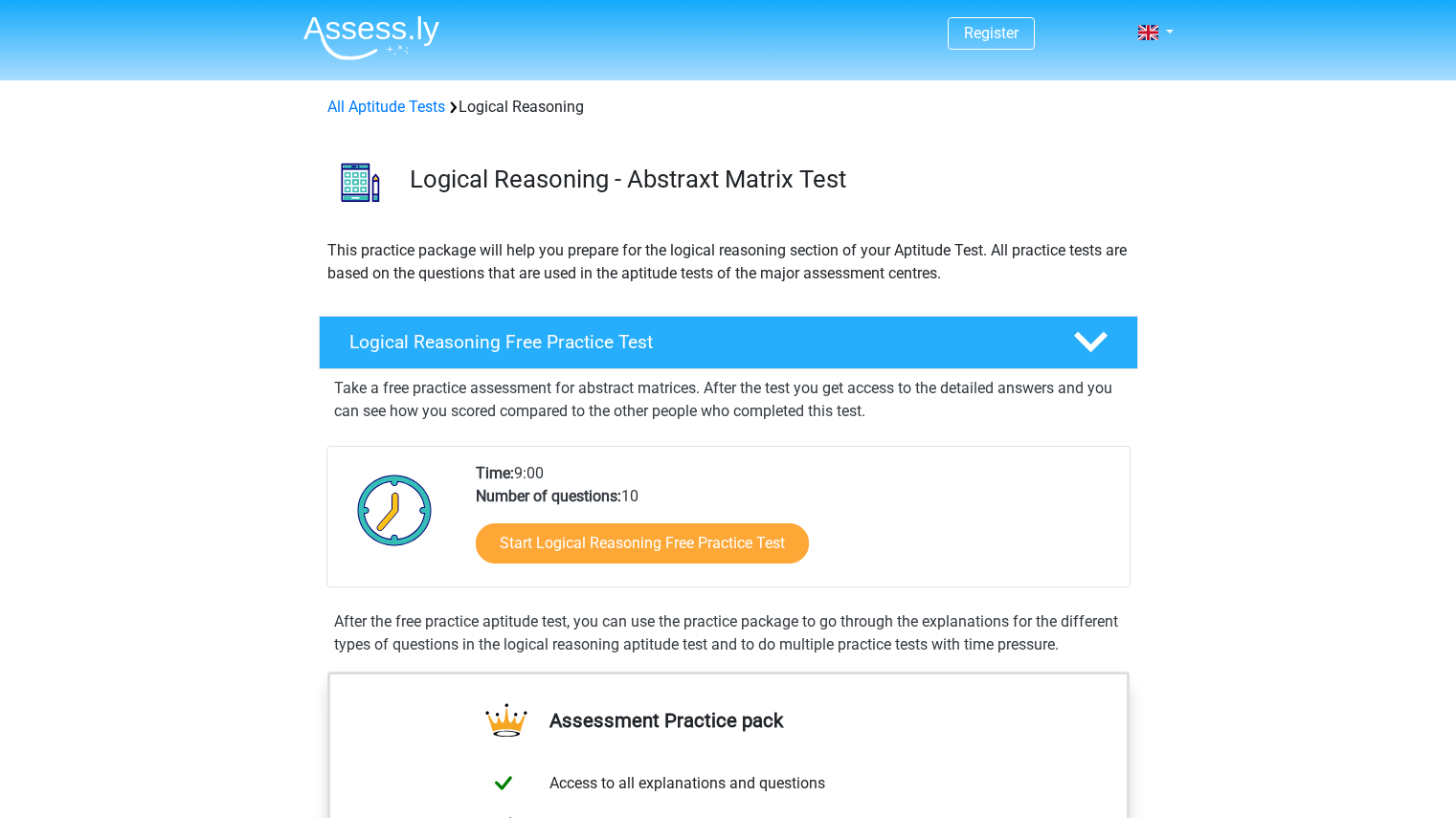 This screenshot has height=818, width=1456. Describe the element at coordinates (360, 182) in the screenshot. I see `img: logical reasoning` at that location.